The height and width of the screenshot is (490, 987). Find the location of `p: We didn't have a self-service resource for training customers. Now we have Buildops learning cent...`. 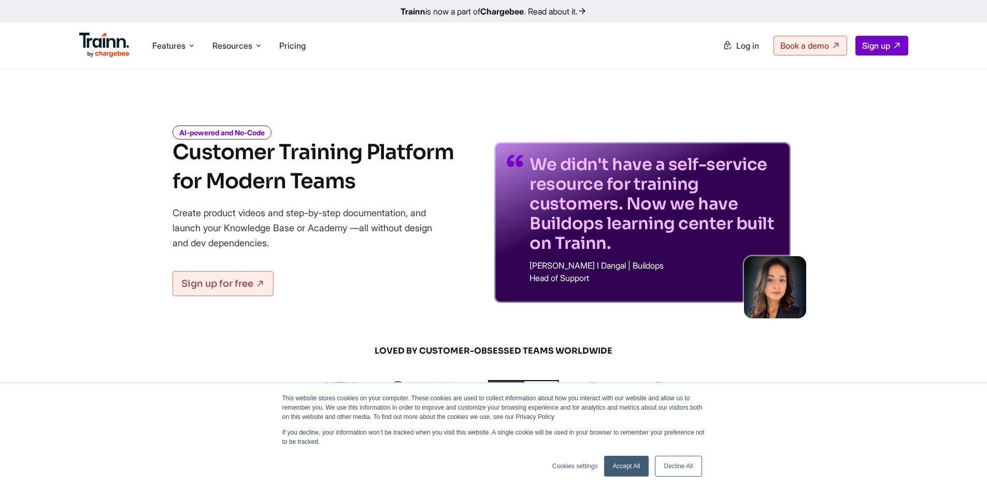

p: We didn't have a self-service resource for training customers. Now we have Buildops learning cent... is located at coordinates (654, 204).